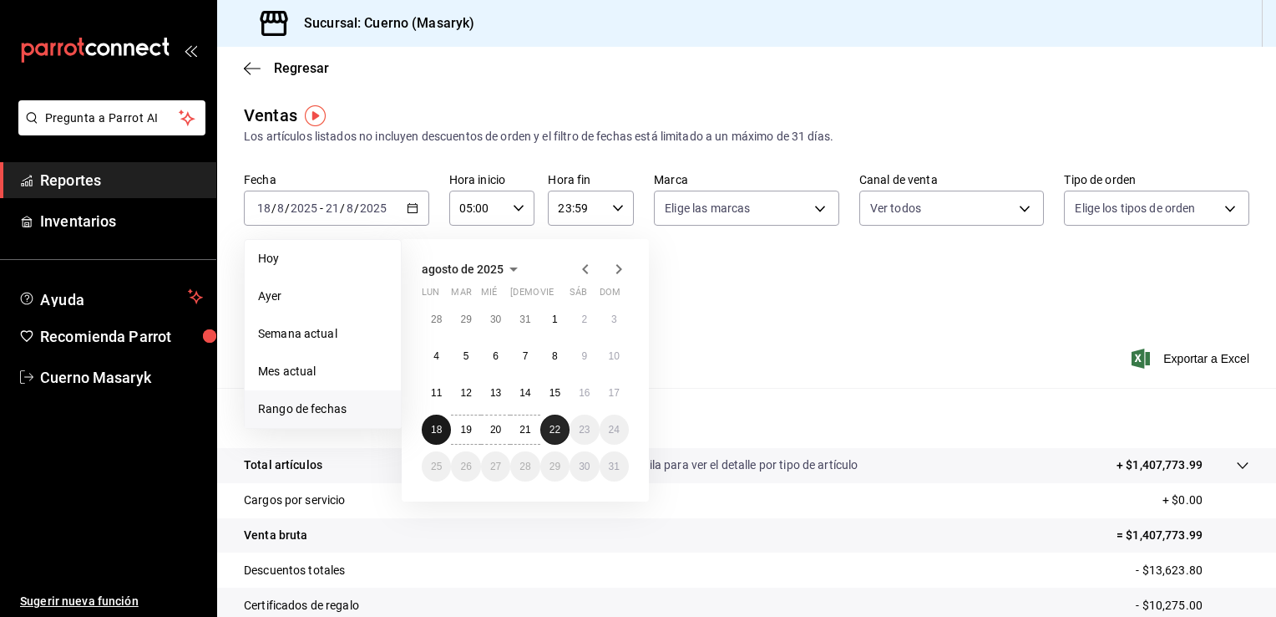  Describe the element at coordinates (121, 221) in the screenshot. I see `span: Inventarios` at that location.